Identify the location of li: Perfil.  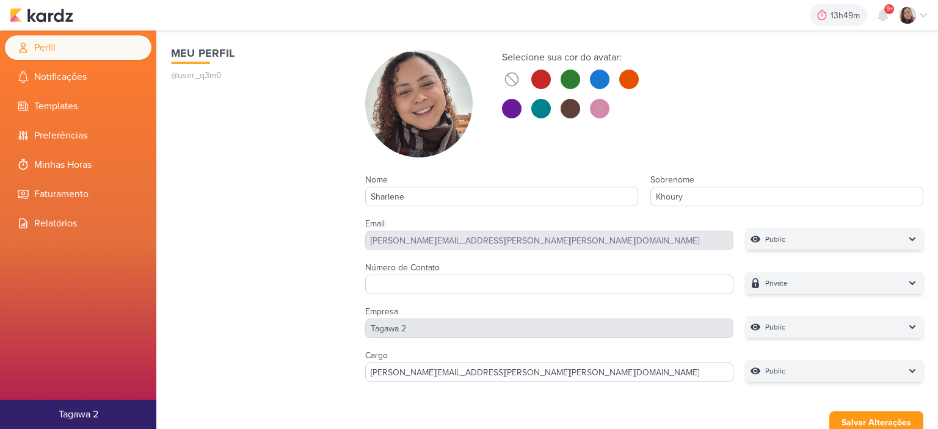
(78, 48).